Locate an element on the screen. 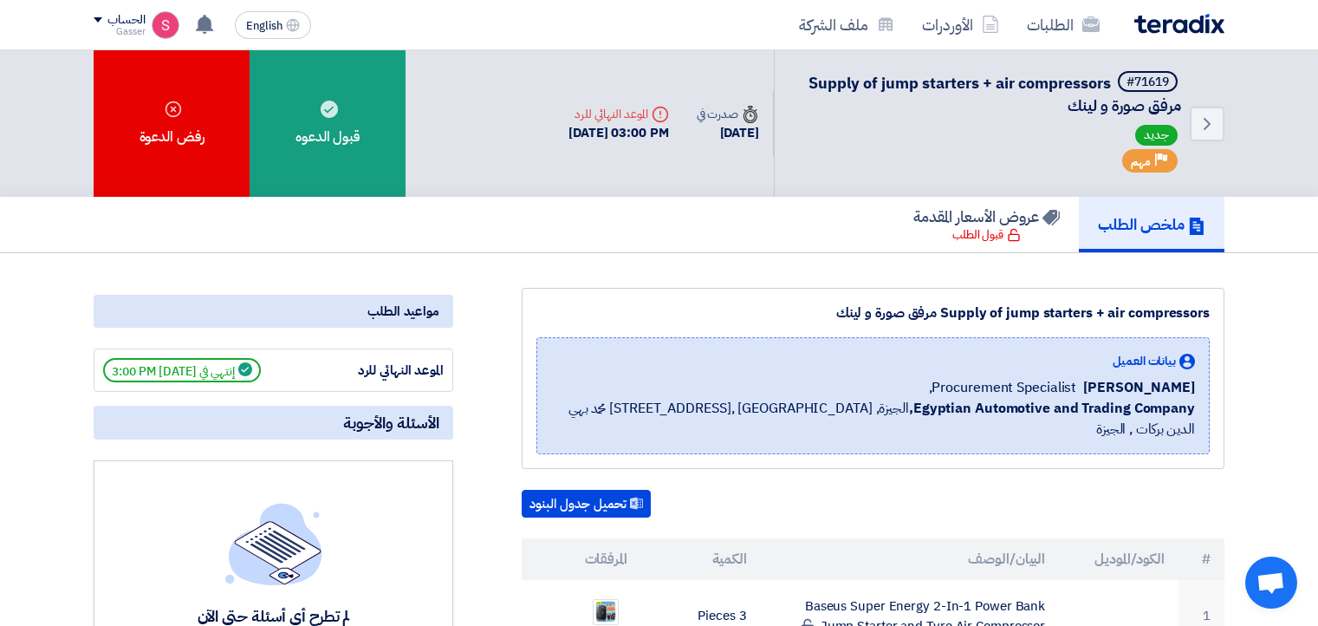 The height and width of the screenshot is (626, 1318). span: Procurement Specialist, is located at coordinates (1003, 387).